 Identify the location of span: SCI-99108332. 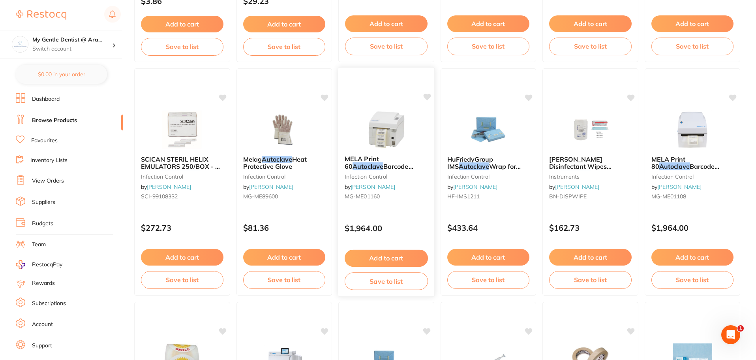
(159, 196).